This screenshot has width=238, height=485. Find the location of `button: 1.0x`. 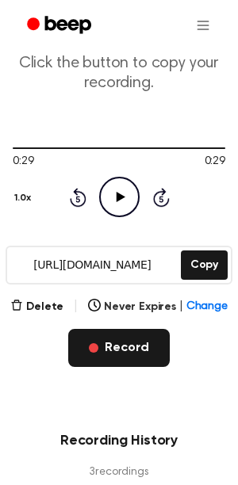

button: 1.0x is located at coordinates (25, 198).